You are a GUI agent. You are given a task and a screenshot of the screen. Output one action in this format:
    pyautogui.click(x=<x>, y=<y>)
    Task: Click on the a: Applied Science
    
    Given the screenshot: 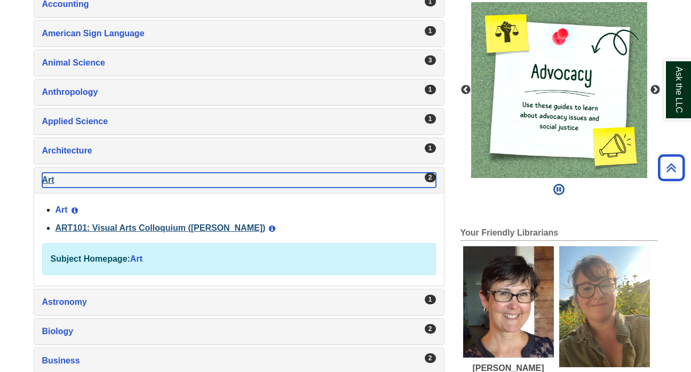 What is the action you would take?
    pyautogui.click(x=239, y=122)
    